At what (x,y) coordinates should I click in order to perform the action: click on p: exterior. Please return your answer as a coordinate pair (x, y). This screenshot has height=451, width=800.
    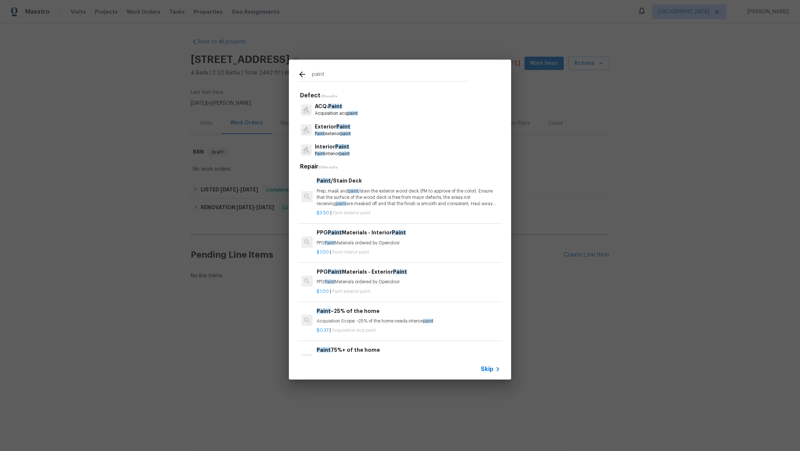
    Looking at the image, I should click on (333, 134).